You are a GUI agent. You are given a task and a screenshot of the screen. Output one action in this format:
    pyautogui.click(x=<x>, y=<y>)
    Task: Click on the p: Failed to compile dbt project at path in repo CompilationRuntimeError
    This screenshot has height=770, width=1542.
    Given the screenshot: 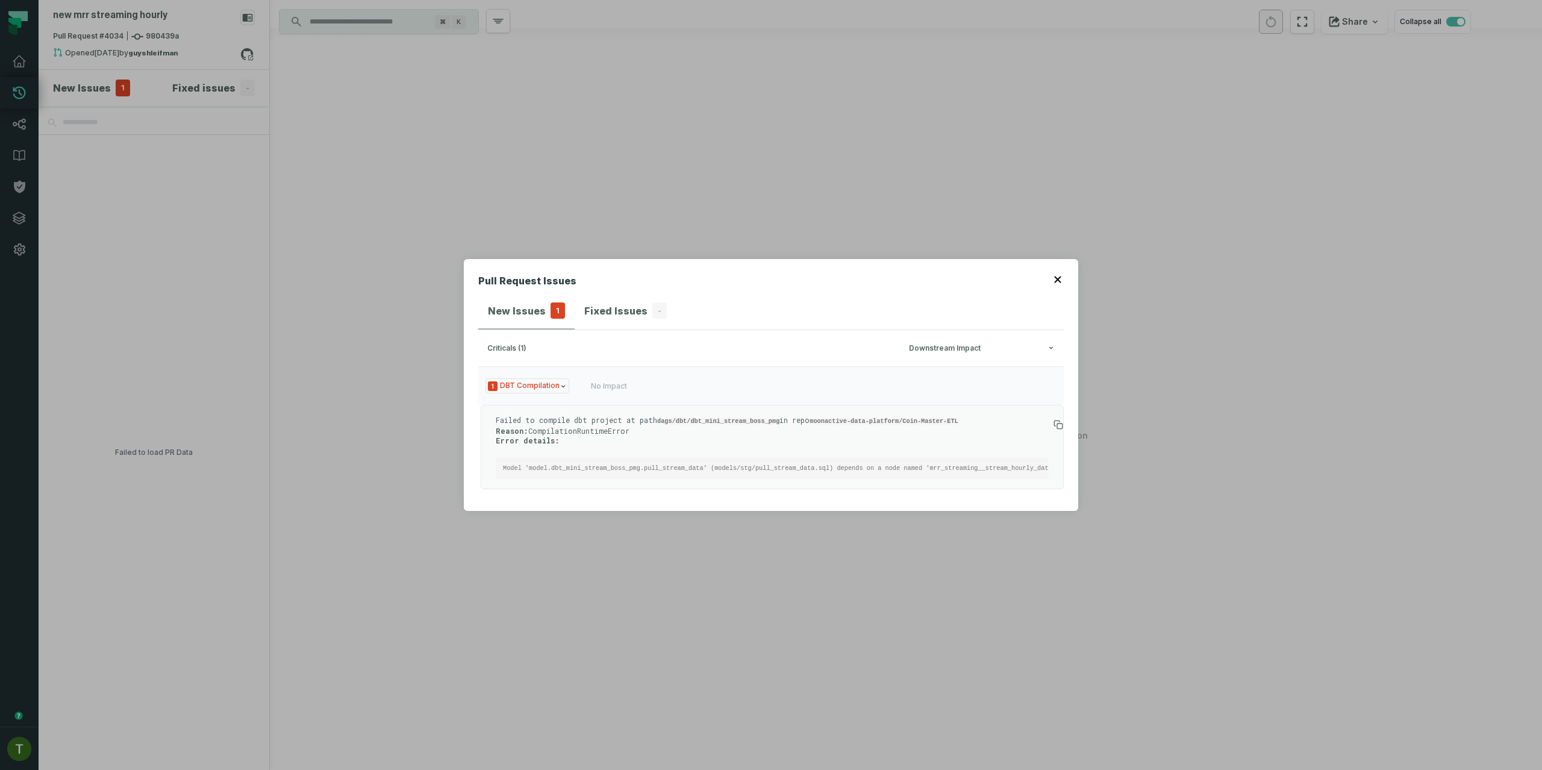 What is the action you would take?
    pyautogui.click(x=772, y=430)
    